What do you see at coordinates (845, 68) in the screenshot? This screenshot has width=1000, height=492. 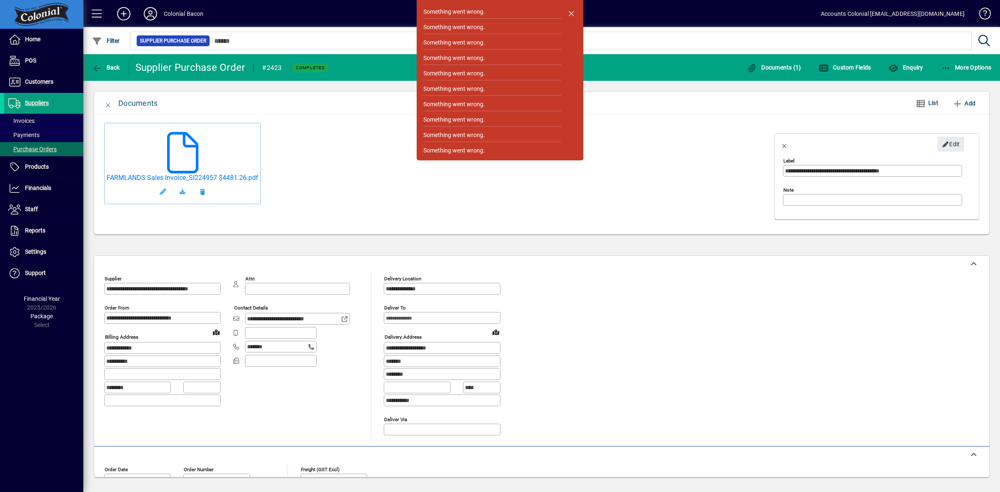 I see `span: Custom Fields` at bounding box center [845, 68].